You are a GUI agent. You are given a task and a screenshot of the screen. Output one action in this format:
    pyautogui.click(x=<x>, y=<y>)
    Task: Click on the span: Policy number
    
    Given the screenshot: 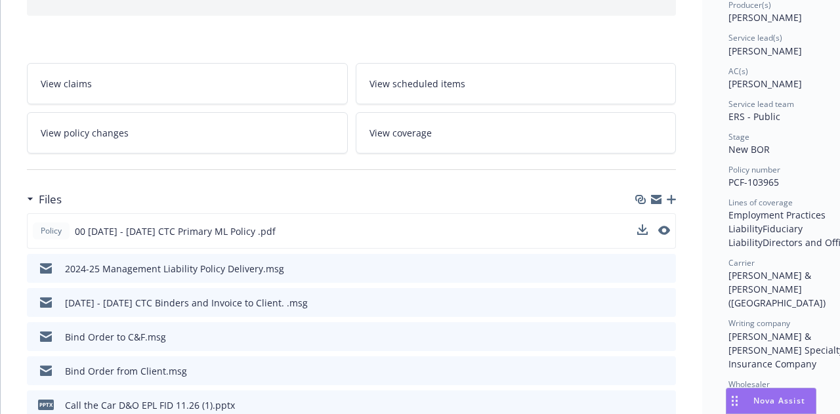 What is the action you would take?
    pyautogui.click(x=754, y=169)
    